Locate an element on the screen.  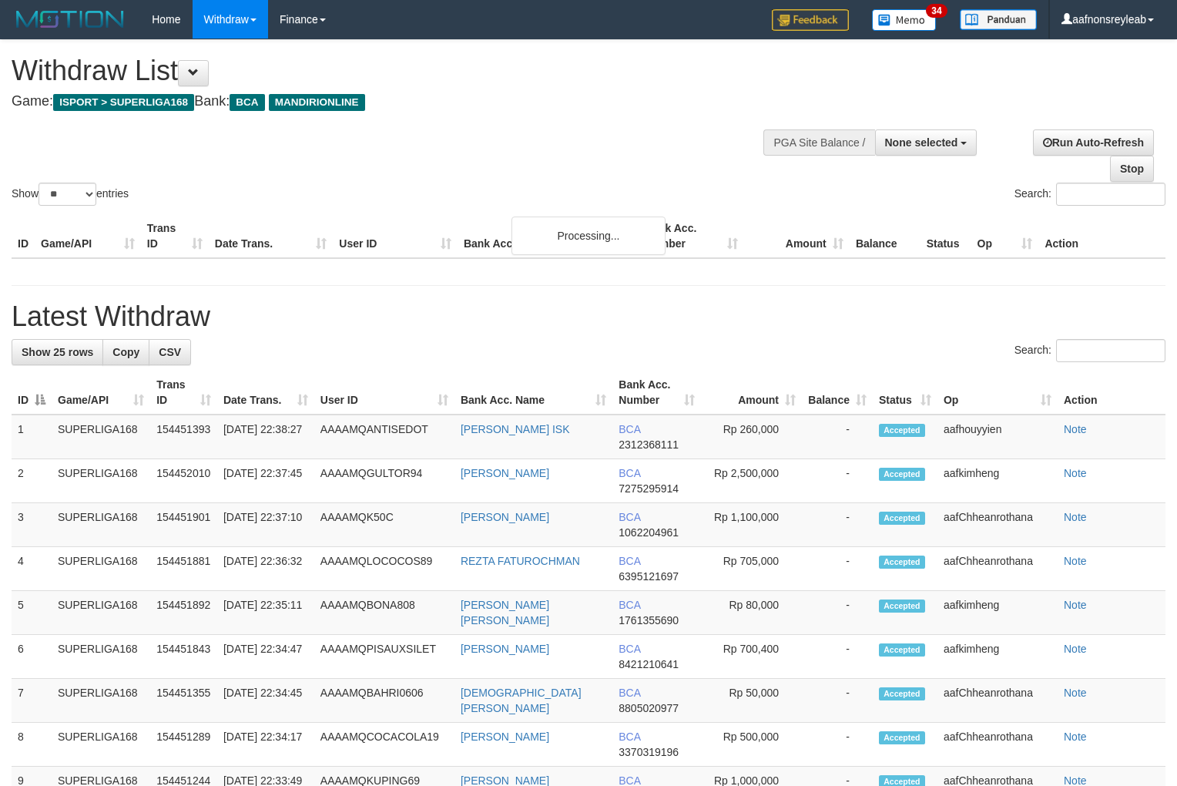
td: 7 is located at coordinates (32, 700).